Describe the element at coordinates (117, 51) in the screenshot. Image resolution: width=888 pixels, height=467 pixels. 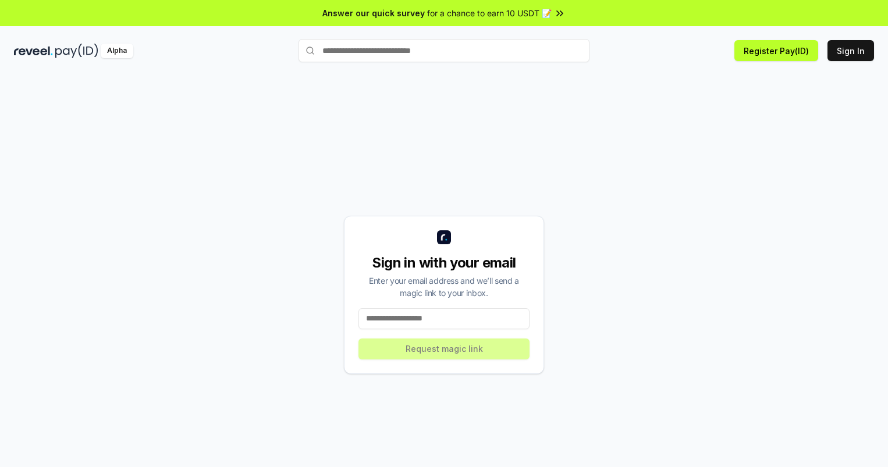
I see `div: Alpha` at that location.